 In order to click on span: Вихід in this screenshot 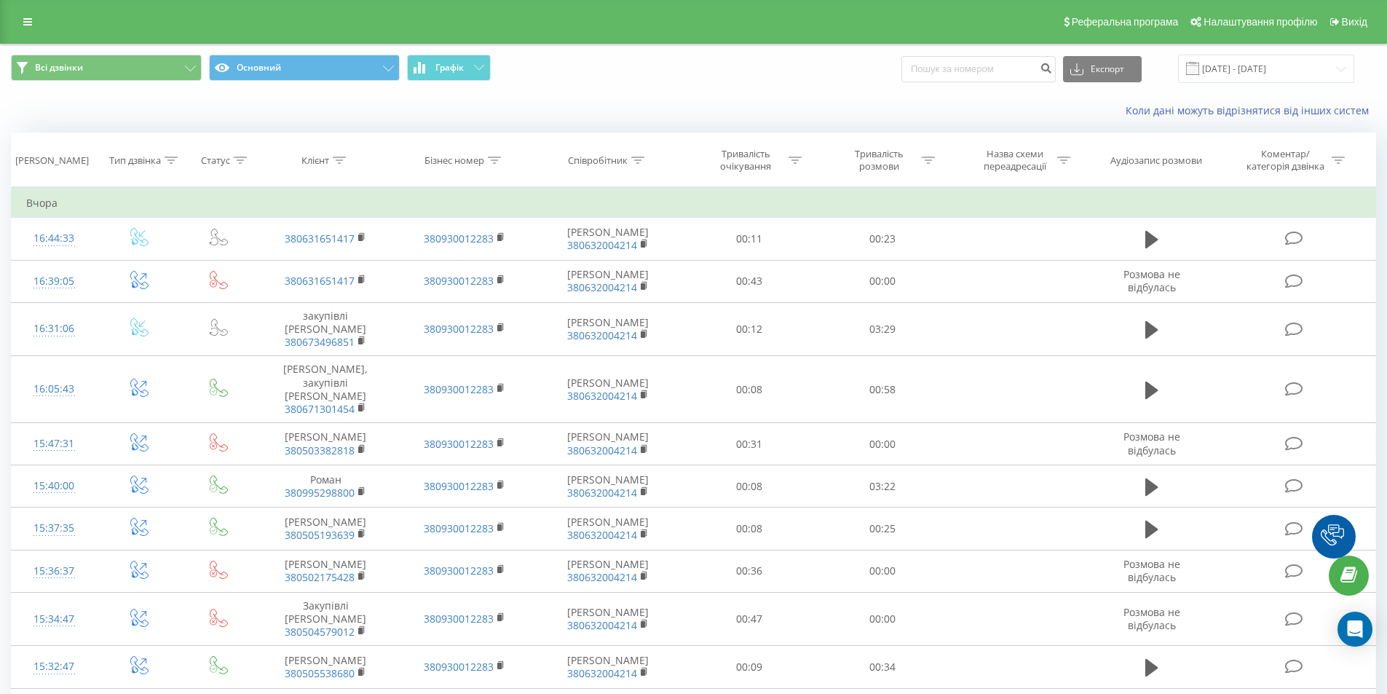, I will do `click(1354, 22)`.